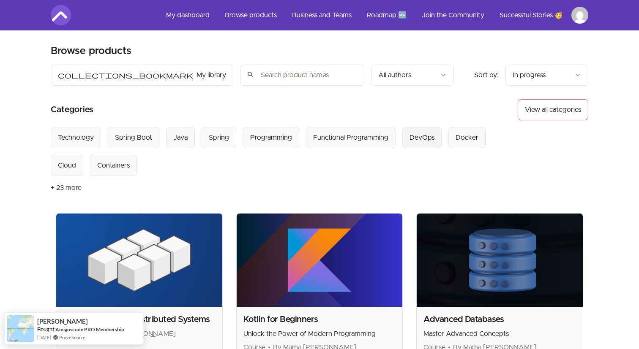  What do you see at coordinates (271, 138) in the screenshot?
I see `div: Programming` at bounding box center [271, 138].